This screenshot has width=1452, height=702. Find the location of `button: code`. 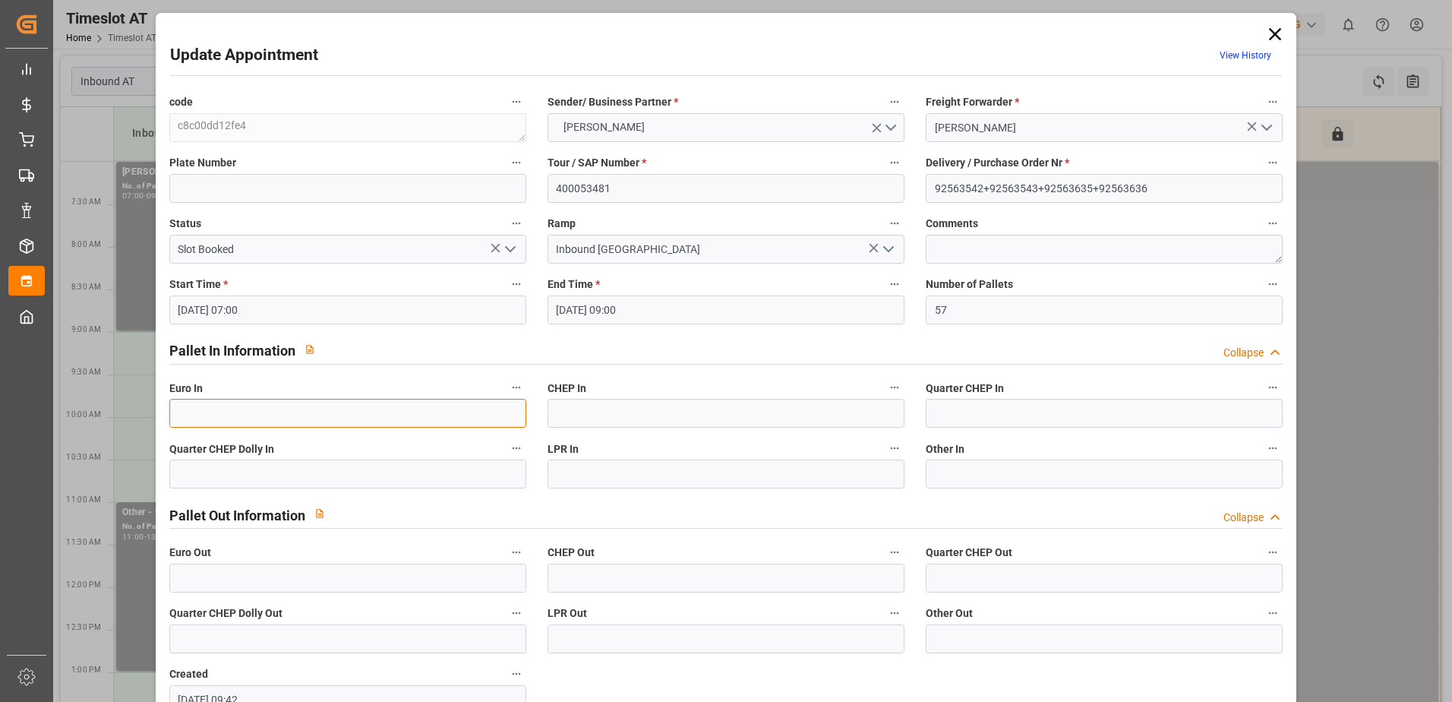

button: code is located at coordinates (516, 102).